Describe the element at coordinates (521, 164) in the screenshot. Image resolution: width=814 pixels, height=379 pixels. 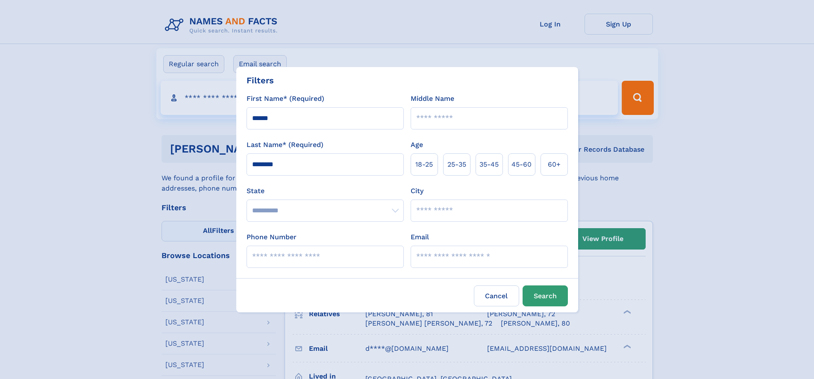
I see `span: 45‑60` at that location.